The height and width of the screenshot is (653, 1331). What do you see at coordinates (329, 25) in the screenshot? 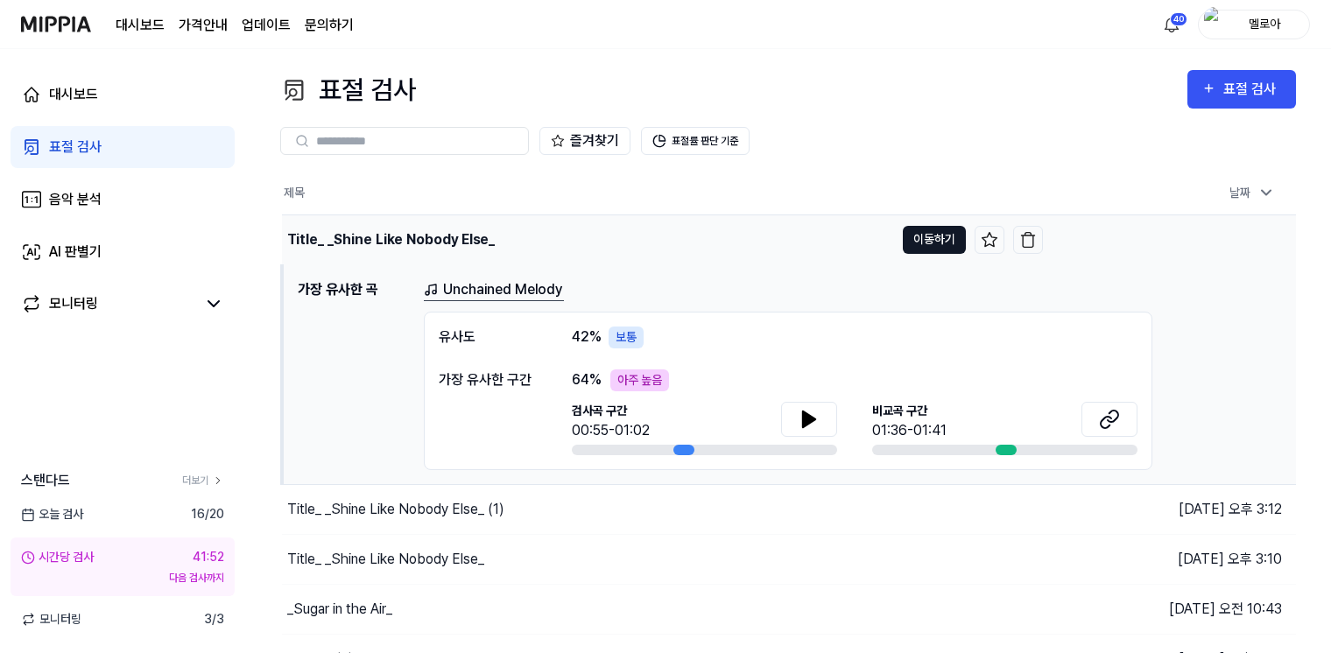
I see `a: 문의하기` at bounding box center [329, 25].